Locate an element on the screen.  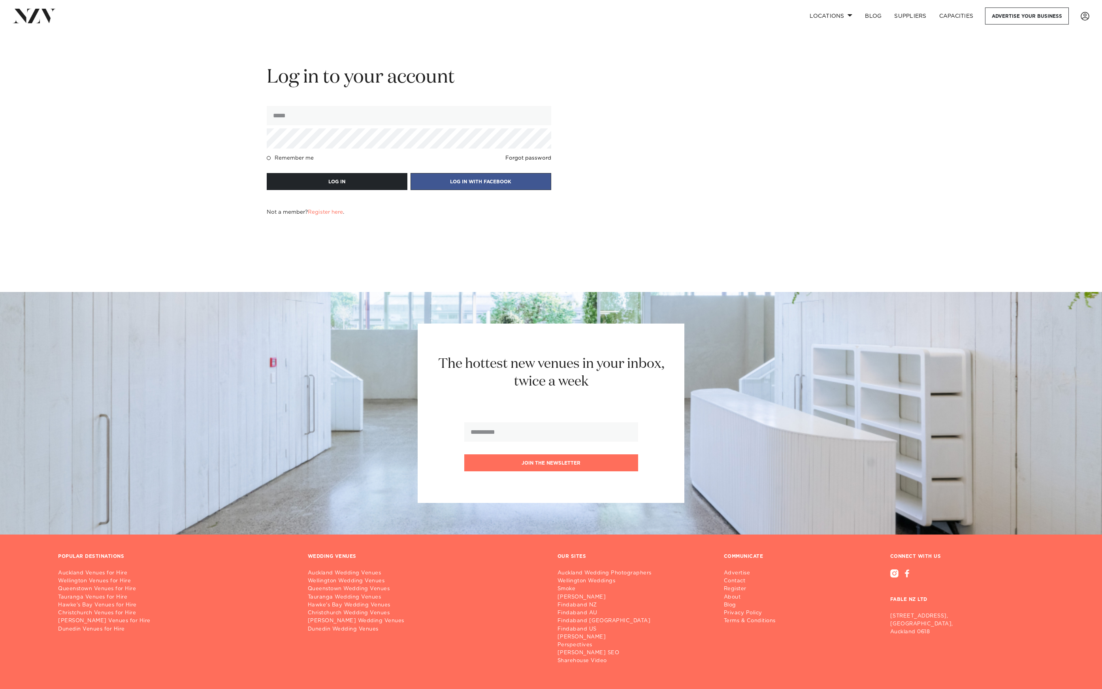
a: Capacities is located at coordinates (956, 16).